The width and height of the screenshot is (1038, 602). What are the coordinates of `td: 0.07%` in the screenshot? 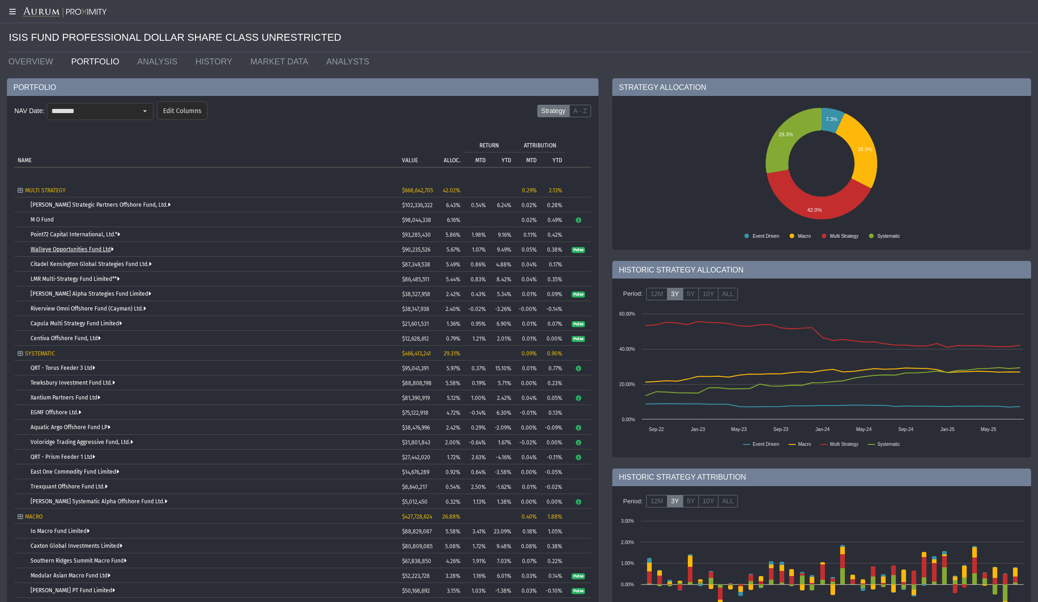 It's located at (553, 323).